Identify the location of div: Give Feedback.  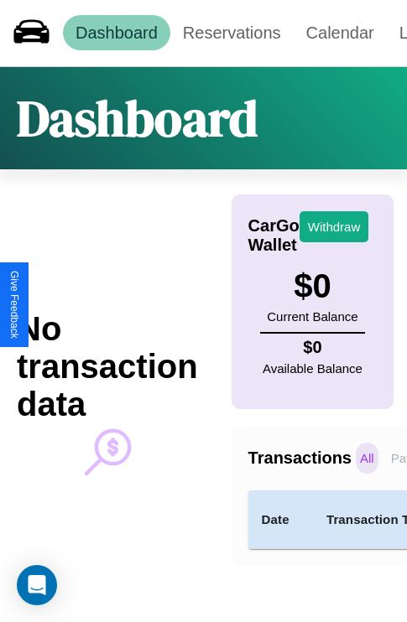
(14, 304).